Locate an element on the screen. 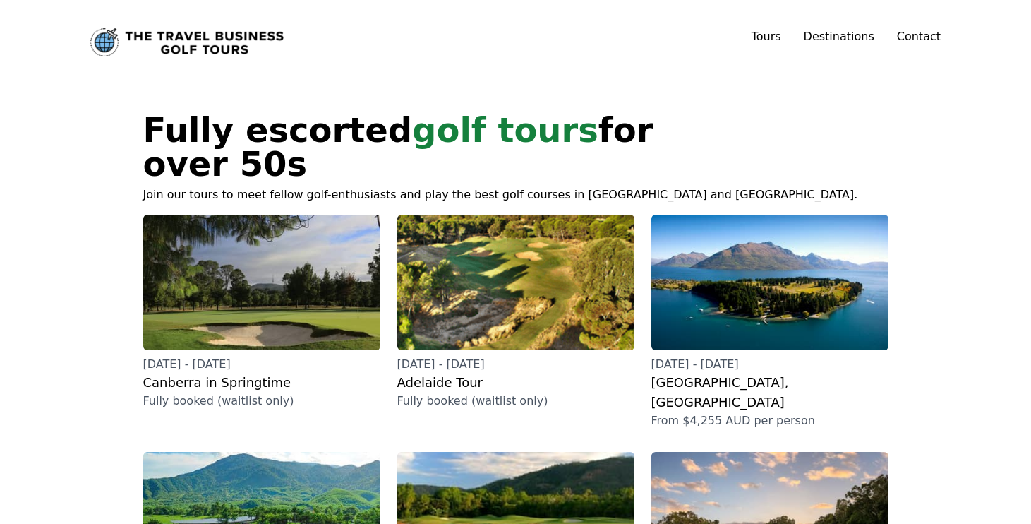  a: Contact is located at coordinates (919, 37).